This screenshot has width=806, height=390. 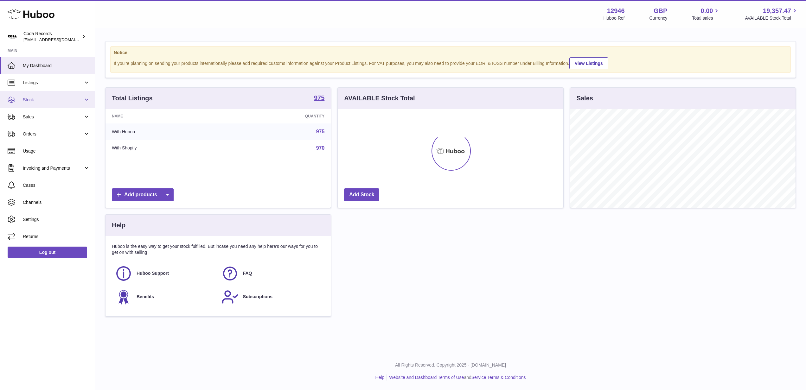 I want to click on td: With Huboo, so click(x=166, y=132).